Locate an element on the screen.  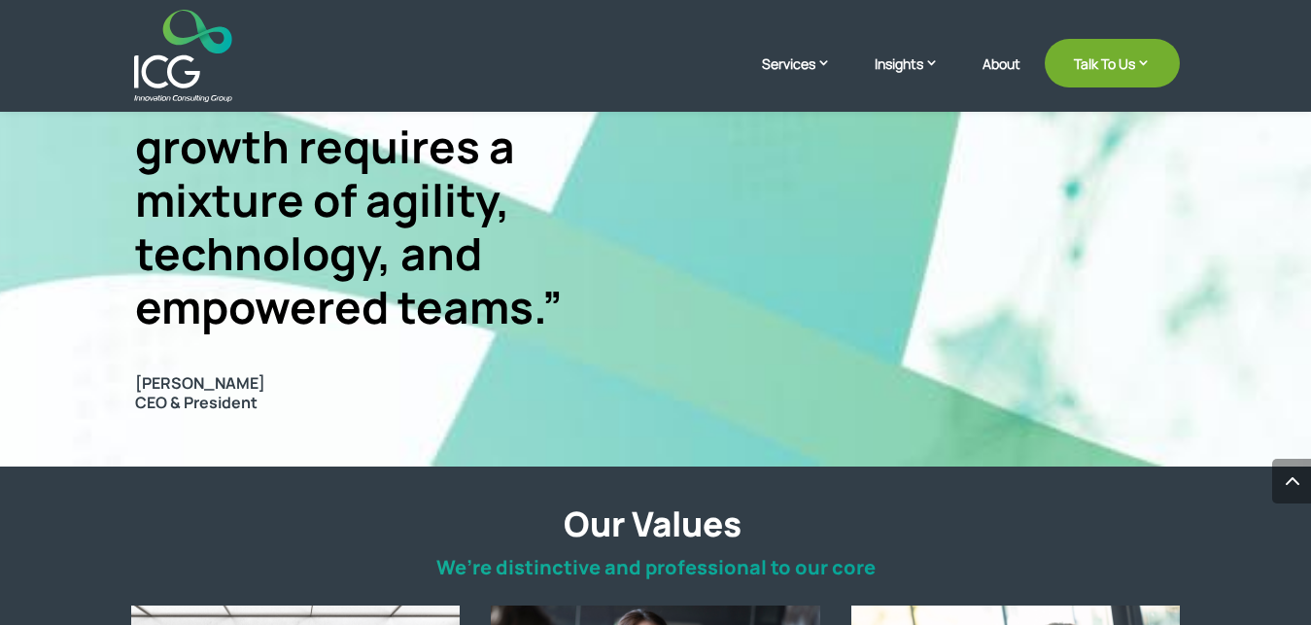
a: About is located at coordinates (1001, 79).